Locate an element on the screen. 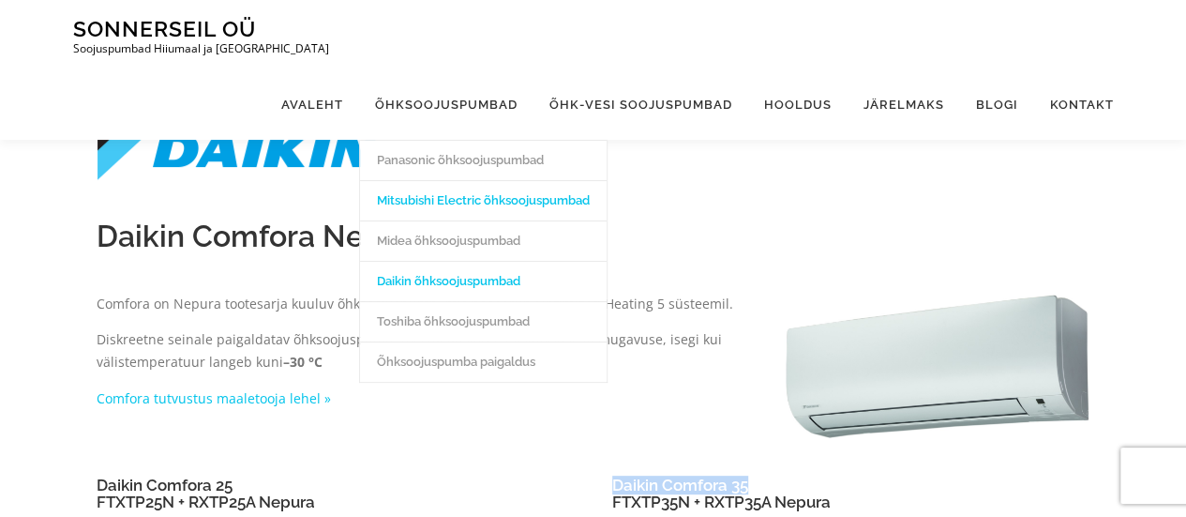 The height and width of the screenshot is (517, 1186). p: Diskreetne seinale paigaldatav õhksoojuspump, mis tagab kõrge efektiivsuse ja mugavuse, isegi kui... is located at coordinates (421, 351).